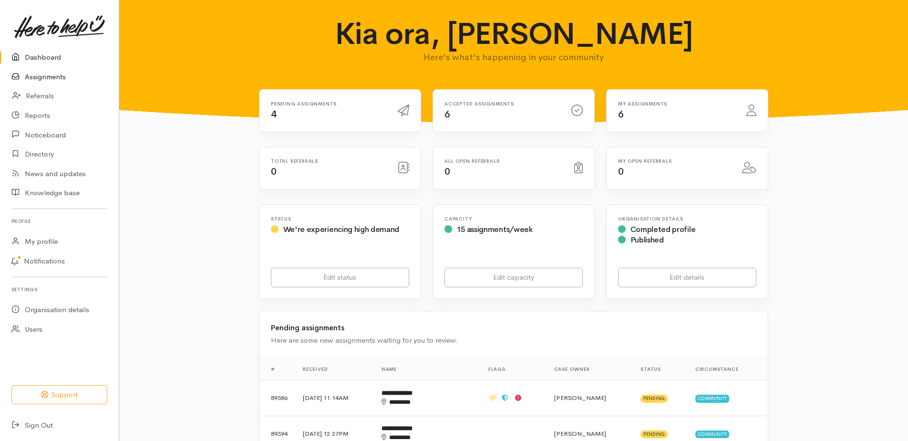  Describe the element at coordinates (308, 327) in the screenshot. I see `b: Pending assignments` at that location.